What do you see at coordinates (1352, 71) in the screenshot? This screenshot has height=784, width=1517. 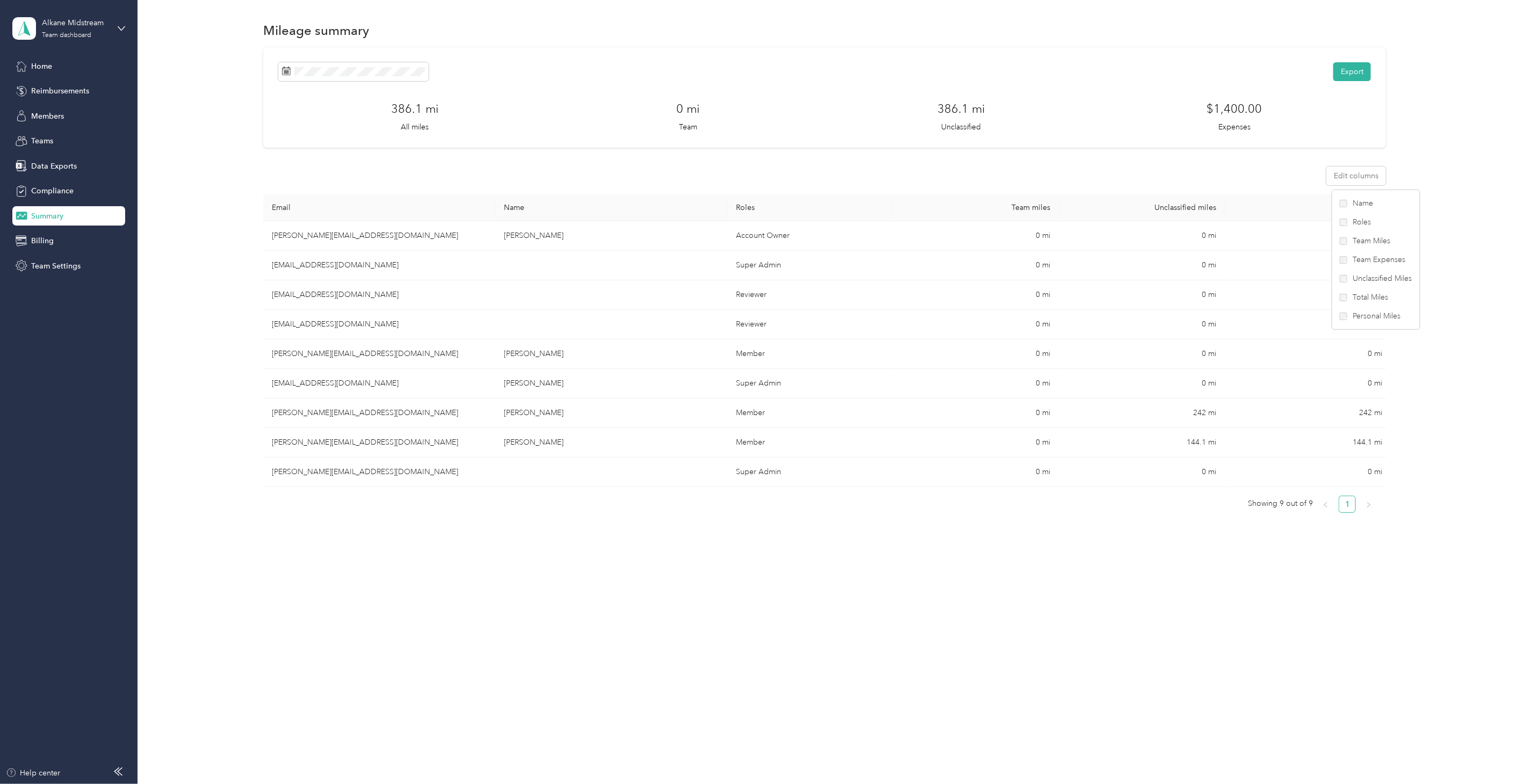 I see `button: Export` at bounding box center [1352, 71].